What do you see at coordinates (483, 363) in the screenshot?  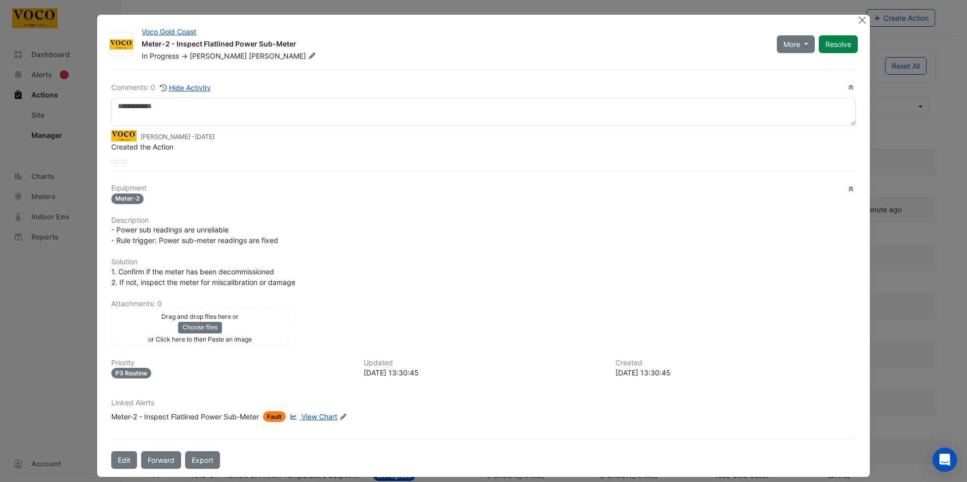 I see `h6: Updated` at bounding box center [483, 363].